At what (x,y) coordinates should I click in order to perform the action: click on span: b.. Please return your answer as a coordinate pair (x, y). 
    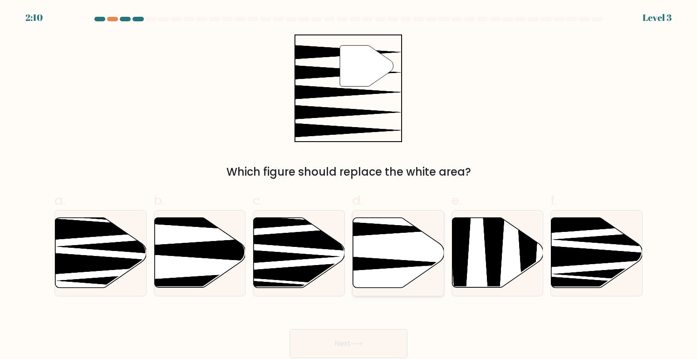
    Looking at the image, I should click on (159, 200).